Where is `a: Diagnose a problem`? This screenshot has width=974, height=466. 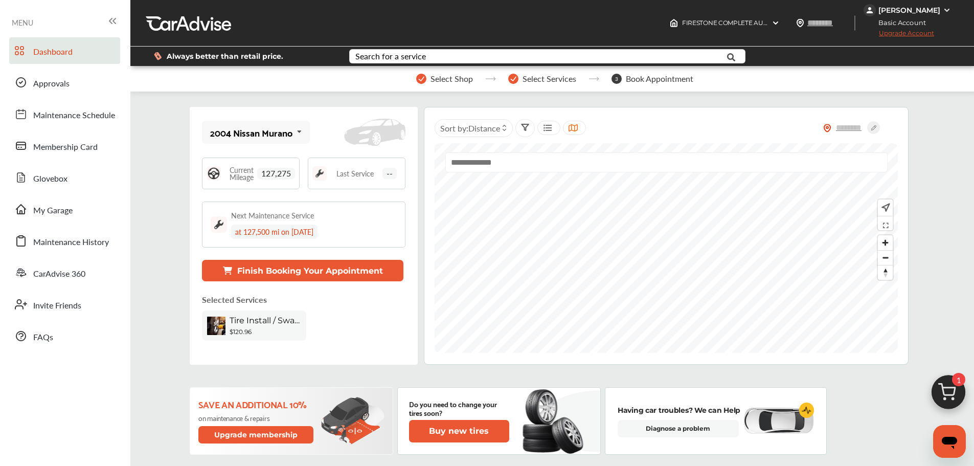 a: Diagnose a problem is located at coordinates (678, 428).